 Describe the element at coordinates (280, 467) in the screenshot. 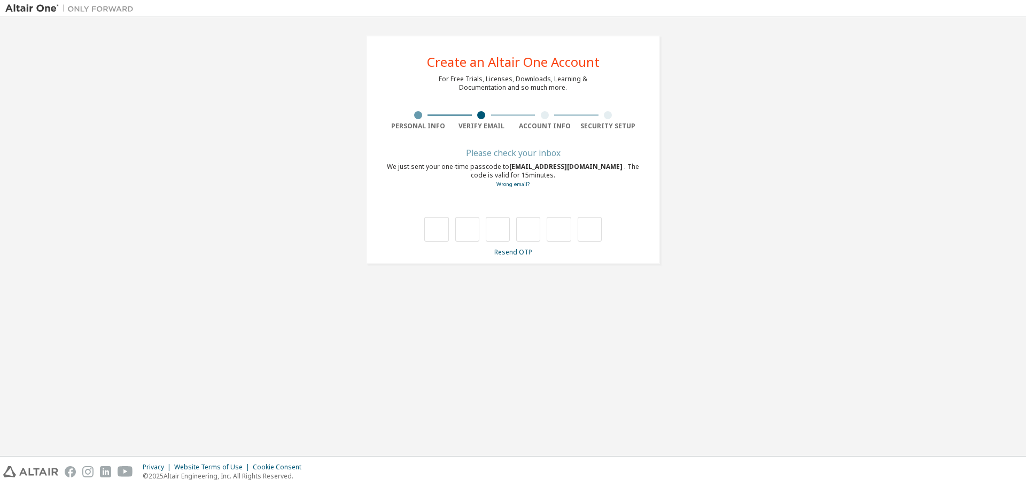

I see `div: Cookie Consent` at that location.